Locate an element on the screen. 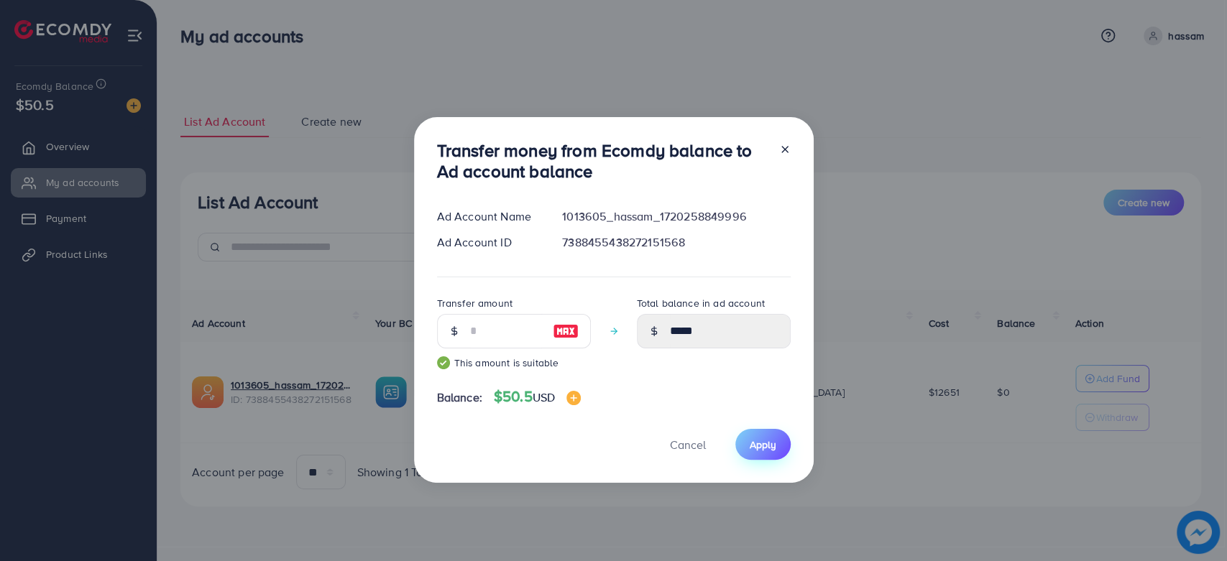 This screenshot has width=1227, height=561. div: 1013605_hassam_1720258849996 is located at coordinates (676, 216).